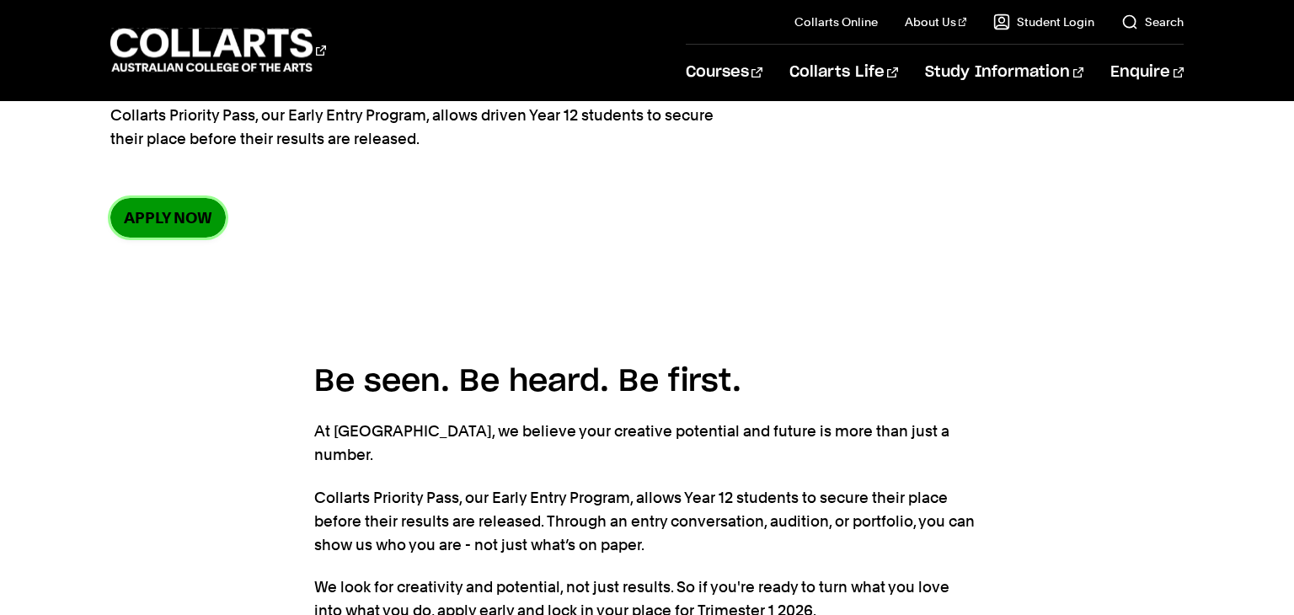  Describe the element at coordinates (218, 50) in the screenshot. I see `div: Go to homepage` at that location.